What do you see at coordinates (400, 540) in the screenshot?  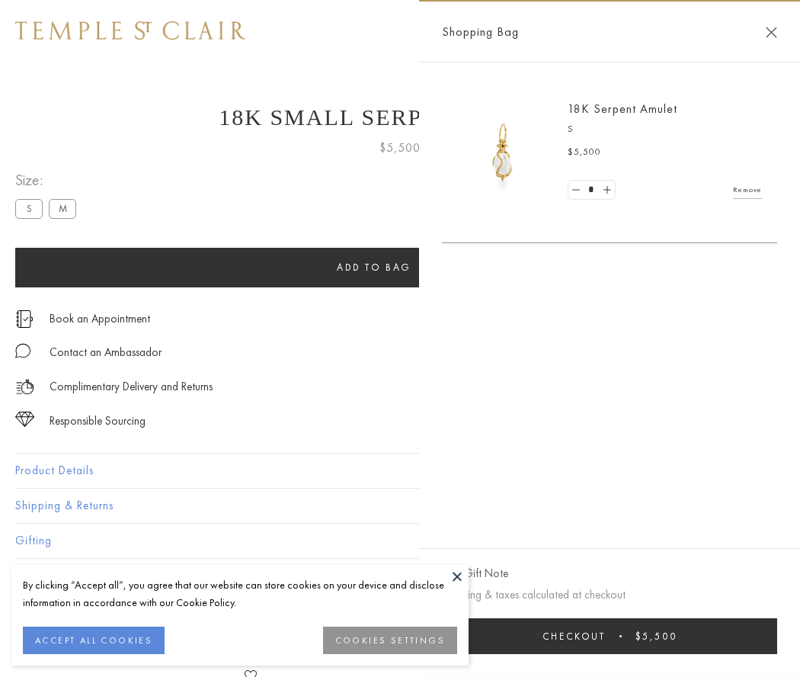 I see `button: Gifting` at bounding box center [400, 540].